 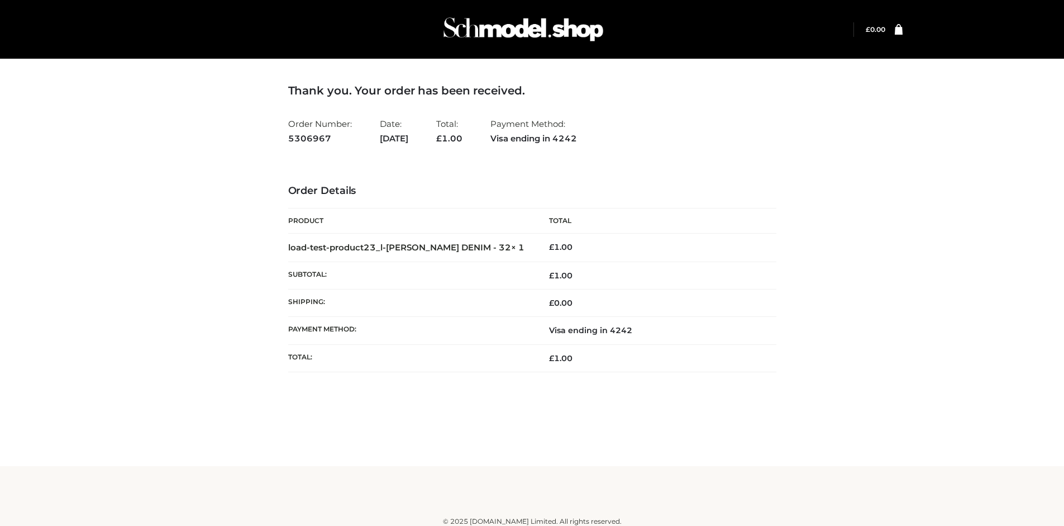 I want to click on bdi: 1.00, so click(x=561, y=247).